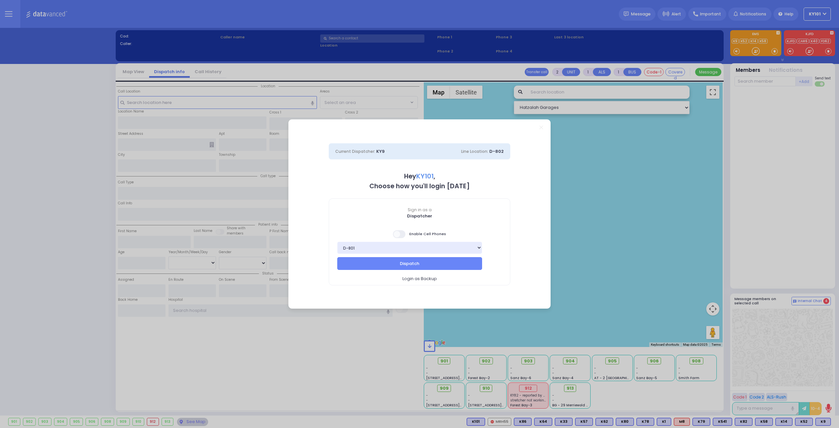 This screenshot has width=839, height=428. Describe the element at coordinates (420, 279) in the screenshot. I see `span: Login as Backup` at that location.